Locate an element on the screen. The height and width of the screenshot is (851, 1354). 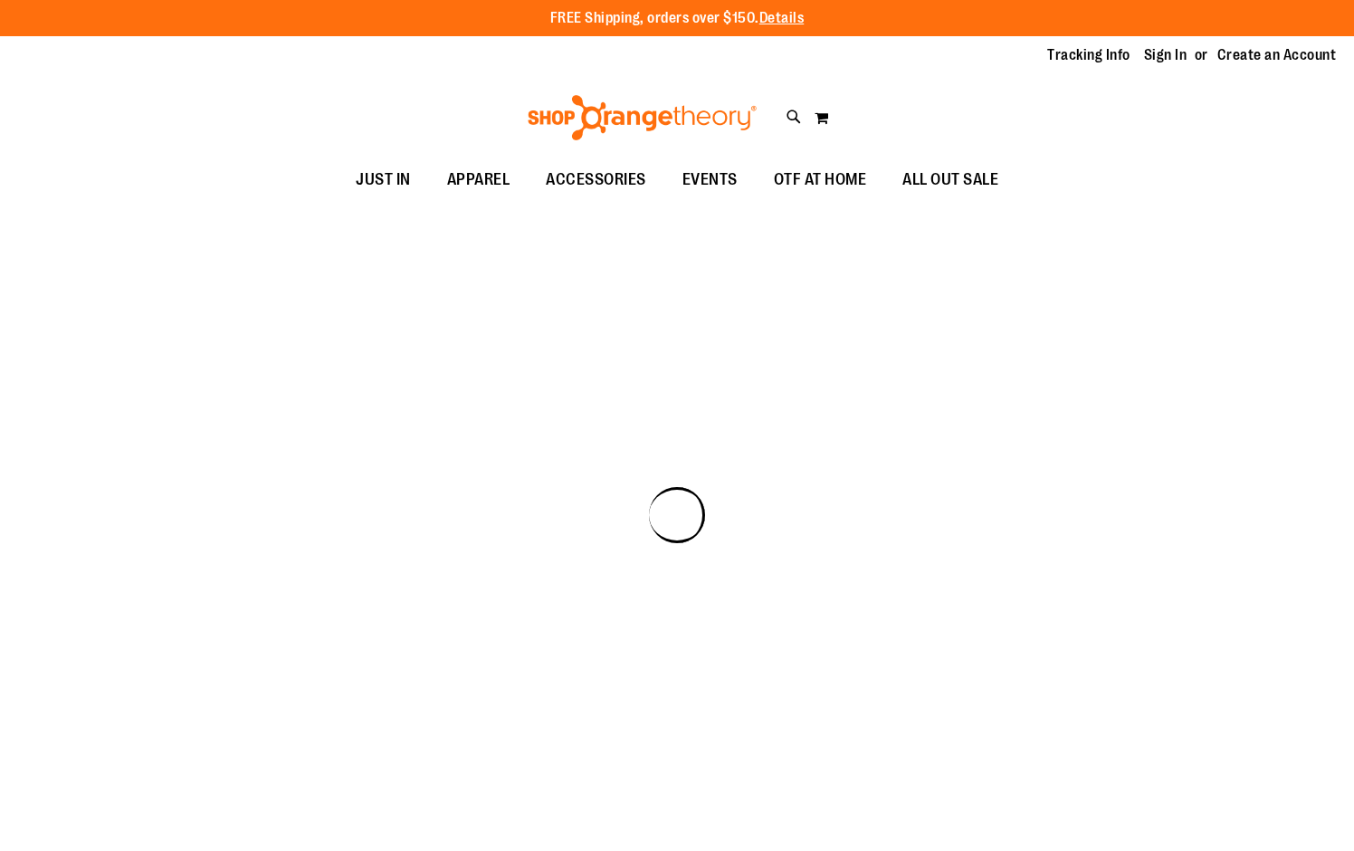
span: OTF AT HOME is located at coordinates (820, 179).